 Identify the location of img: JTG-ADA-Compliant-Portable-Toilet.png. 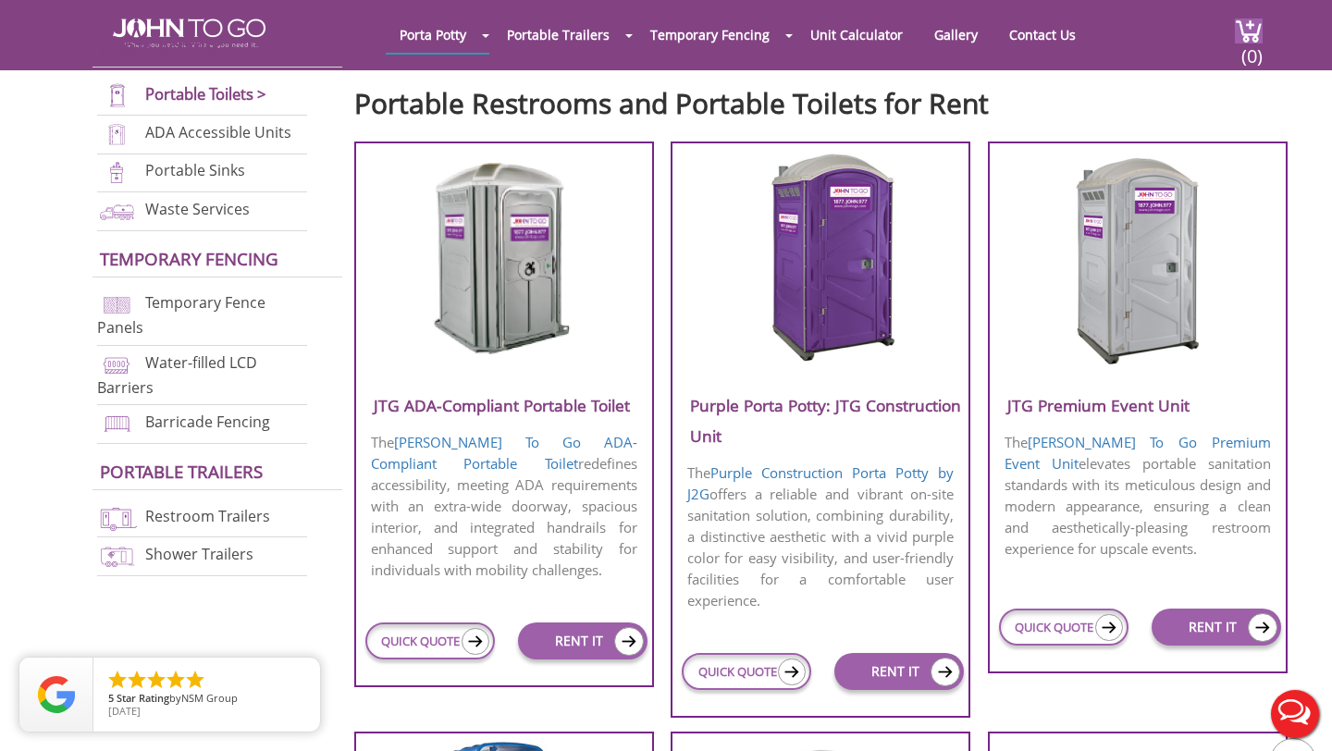
(503, 258).